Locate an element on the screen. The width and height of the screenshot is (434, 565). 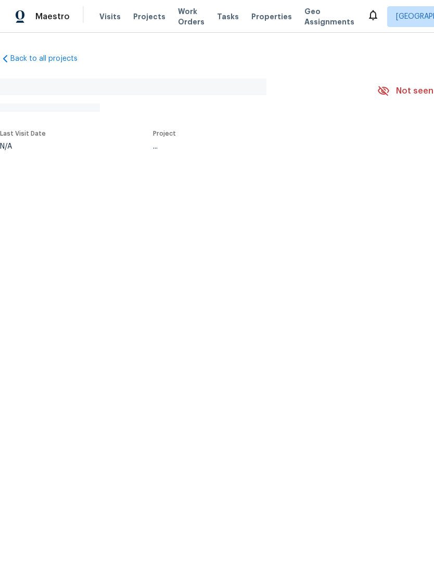
span: Visits is located at coordinates (110, 17).